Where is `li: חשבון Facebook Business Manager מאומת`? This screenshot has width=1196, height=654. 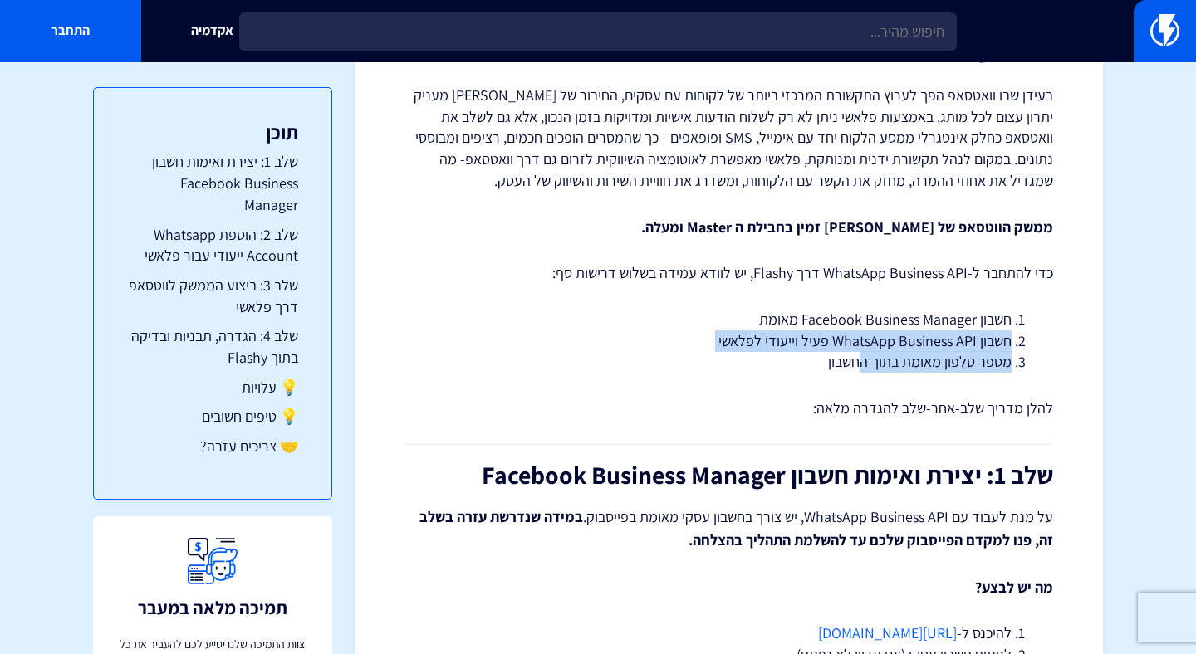
li: חשבון Facebook Business Manager מאומת is located at coordinates (729, 320).